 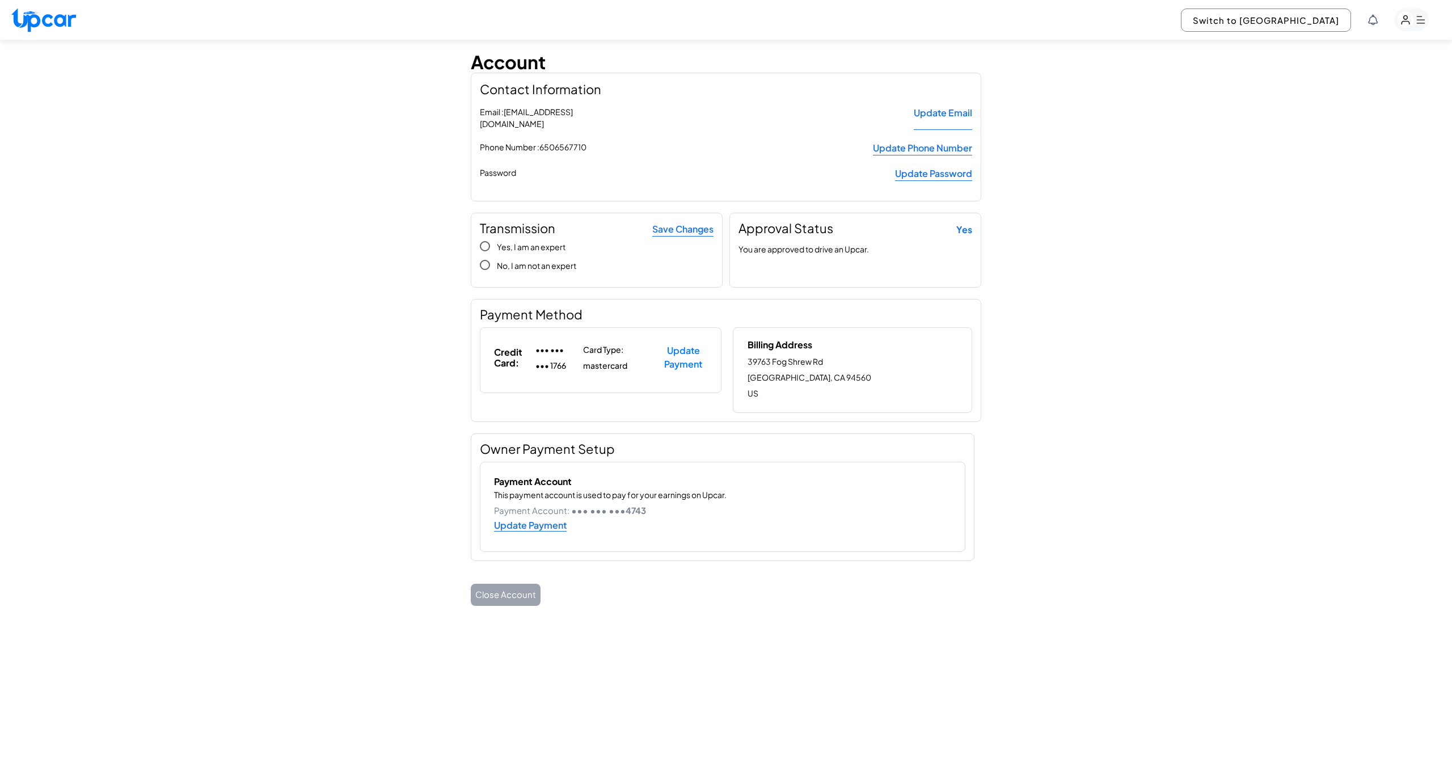 What do you see at coordinates (531, 247) in the screenshot?
I see `span: Yes, I am an expert` at bounding box center [531, 247].